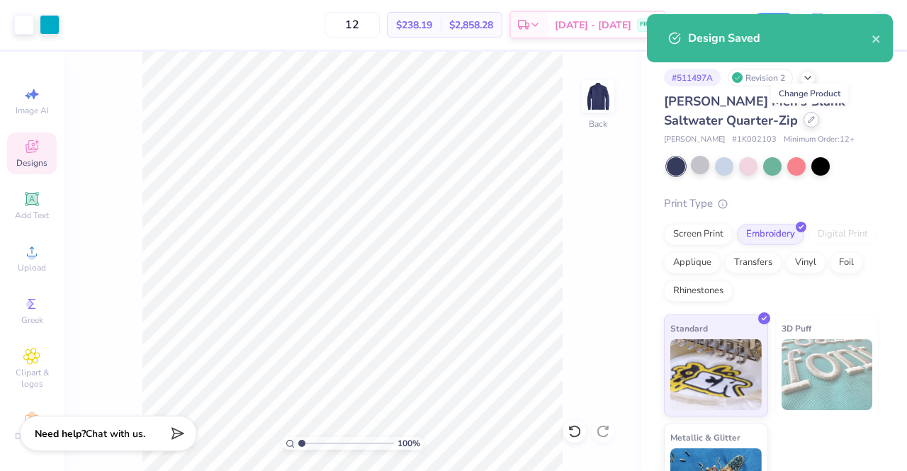  What do you see at coordinates (716, 375) in the screenshot?
I see `img: Standard` at bounding box center [716, 375].